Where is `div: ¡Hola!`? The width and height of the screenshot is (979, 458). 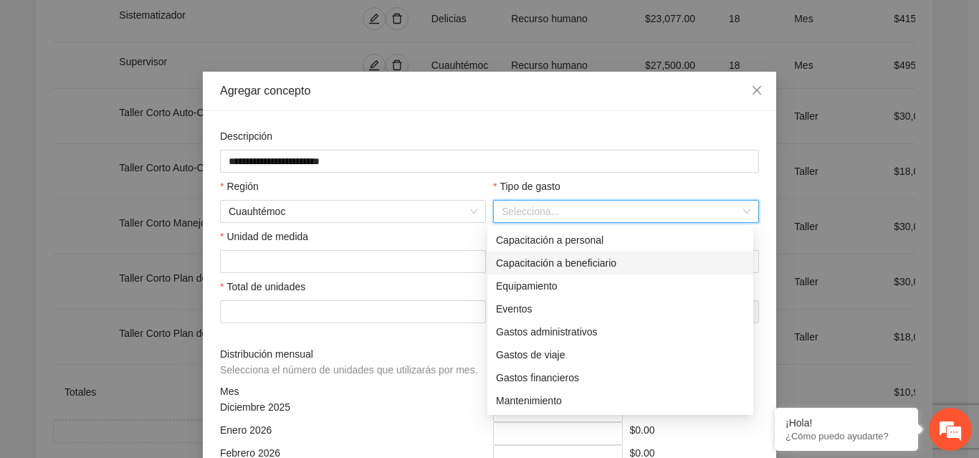 div: ¡Hola! is located at coordinates (846, 423).